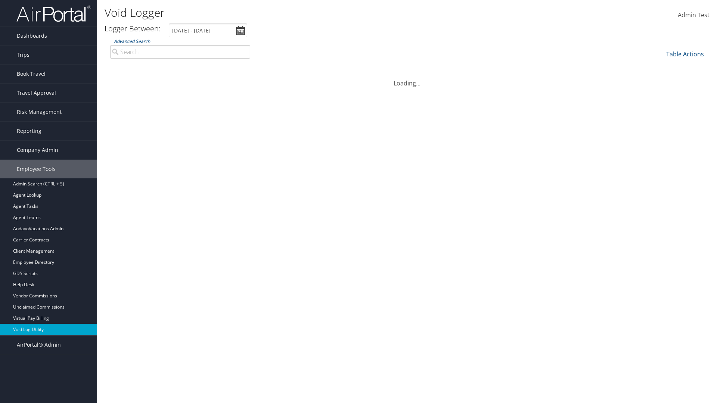  What do you see at coordinates (133, 28) in the screenshot?
I see `h3: Logger Between:` at bounding box center [133, 28].